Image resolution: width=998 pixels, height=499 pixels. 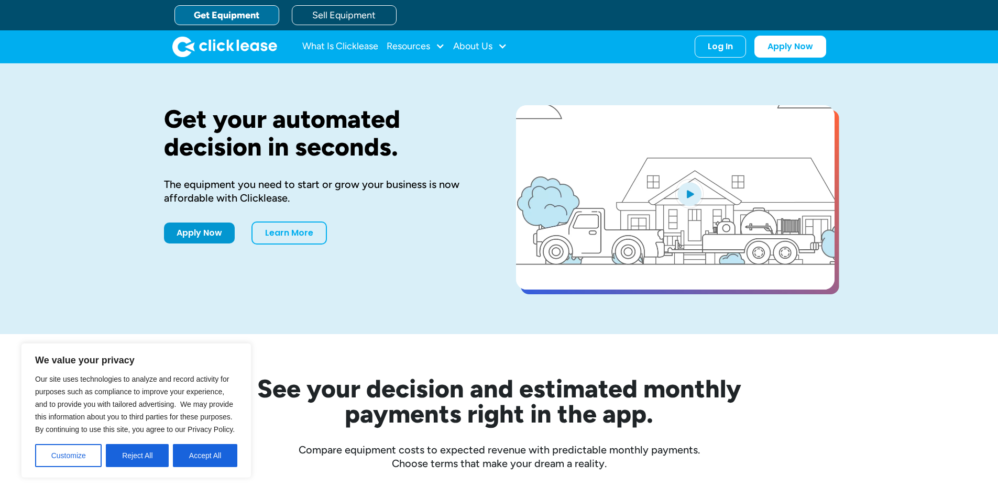 What do you see at coordinates (136, 411) in the screenshot?
I see `div: We value your privacy` at bounding box center [136, 411].